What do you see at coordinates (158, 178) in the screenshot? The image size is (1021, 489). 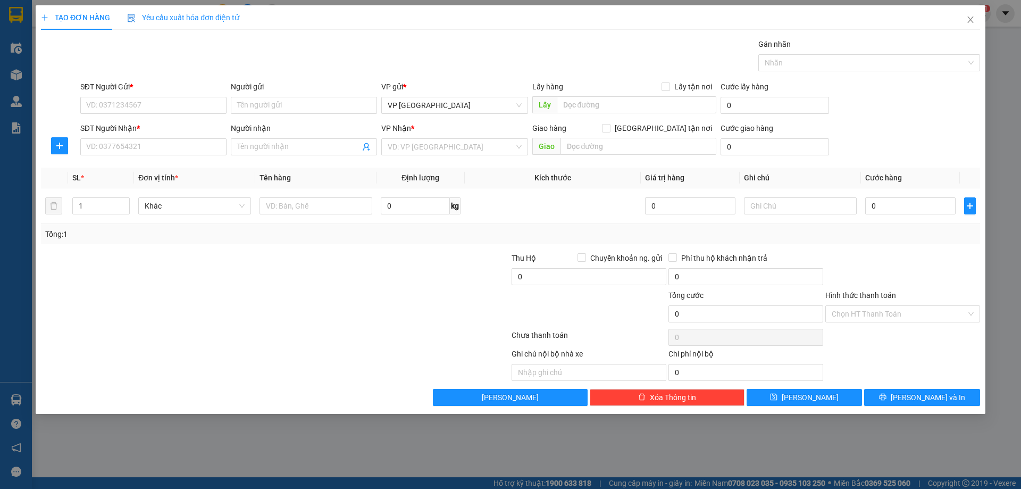 I see `span: Đơn vị tính` at bounding box center [158, 178].